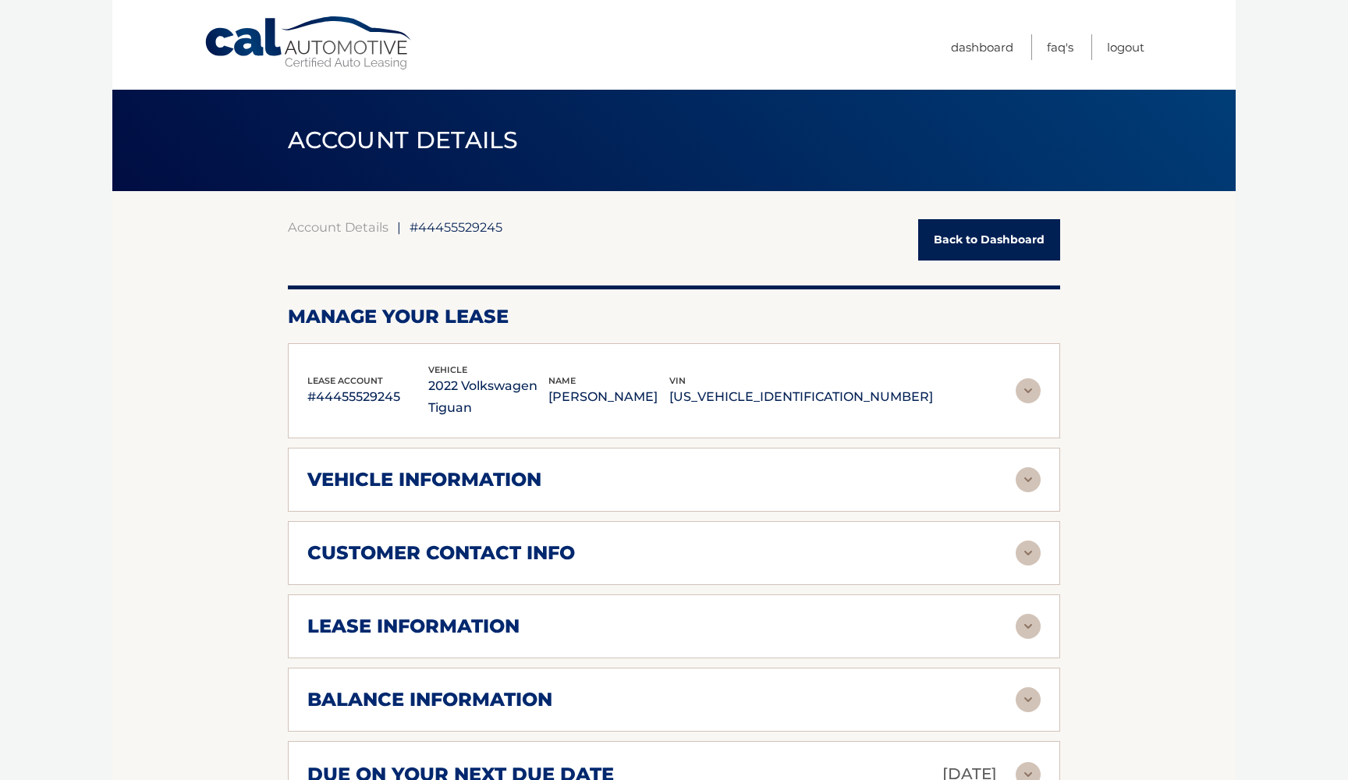  What do you see at coordinates (424, 480) in the screenshot?
I see `h2: vehicle information` at bounding box center [424, 480].